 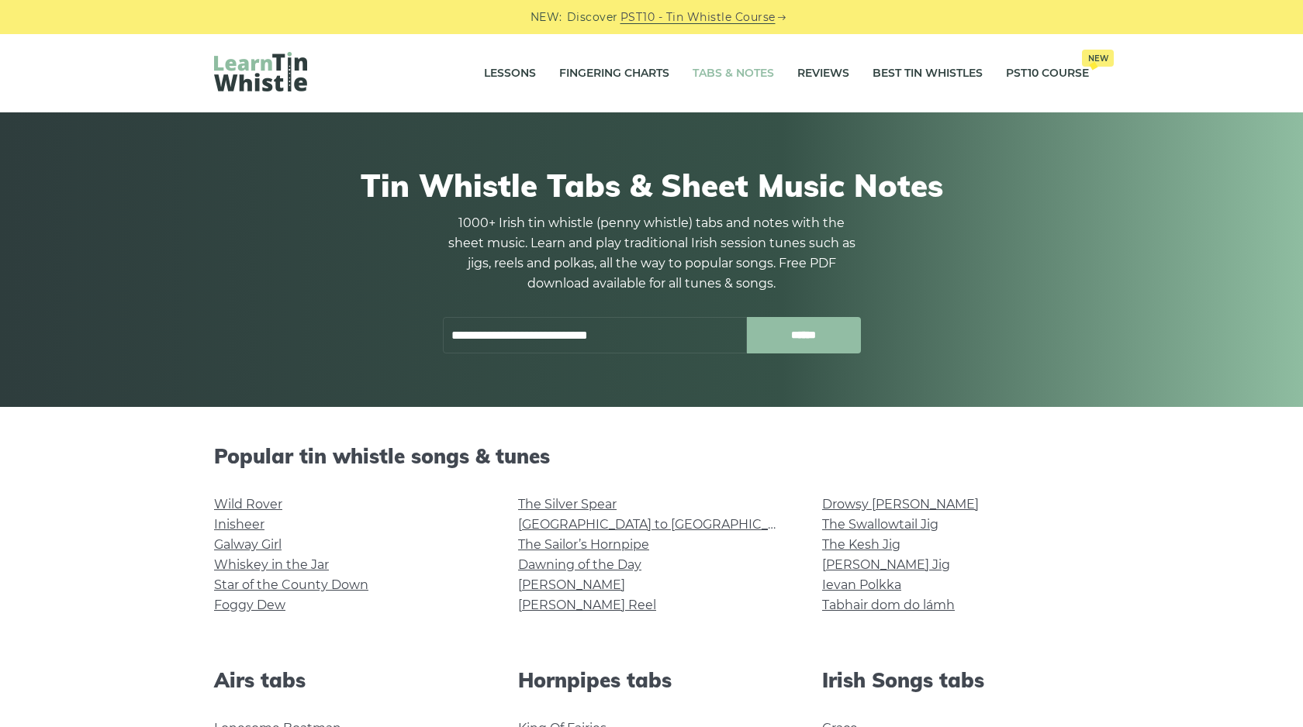 What do you see at coordinates (955, 680) in the screenshot?
I see `h2: Irish Songs tabs` at bounding box center [955, 680].